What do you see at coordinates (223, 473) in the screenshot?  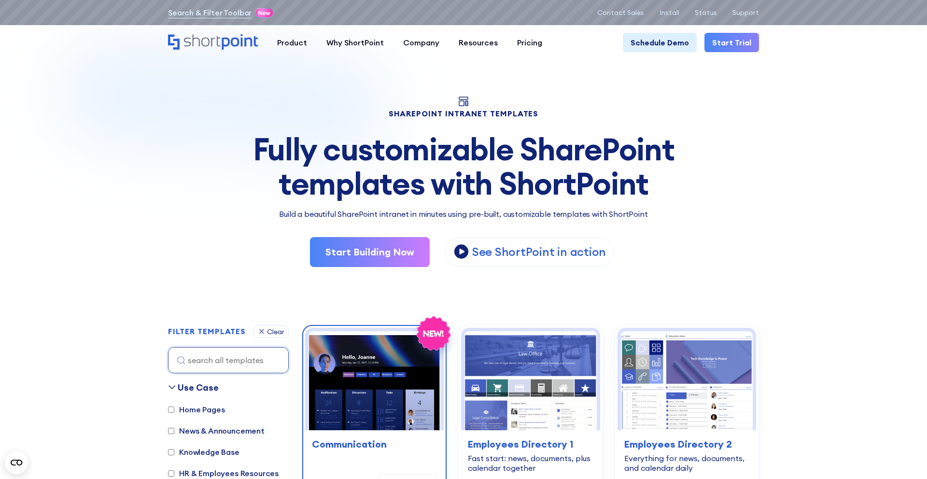 I see `label: HR & Employees Resources` at bounding box center [223, 473].